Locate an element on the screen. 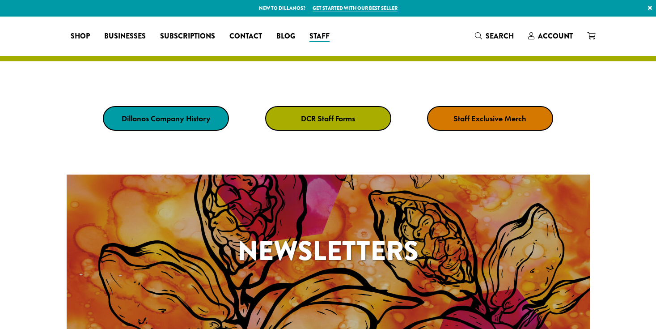  span: Blog is located at coordinates (286, 36).